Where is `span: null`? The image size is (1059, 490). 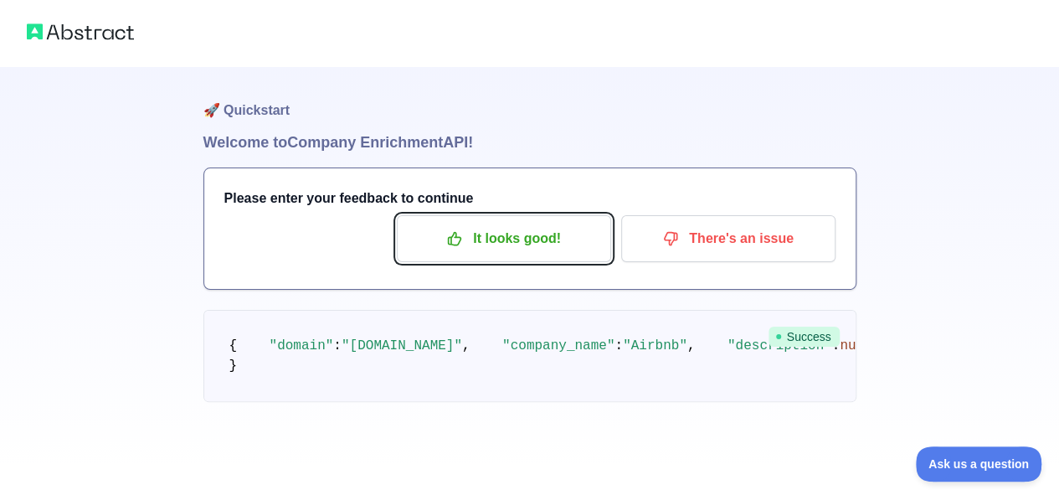 span: null is located at coordinates (855, 346).